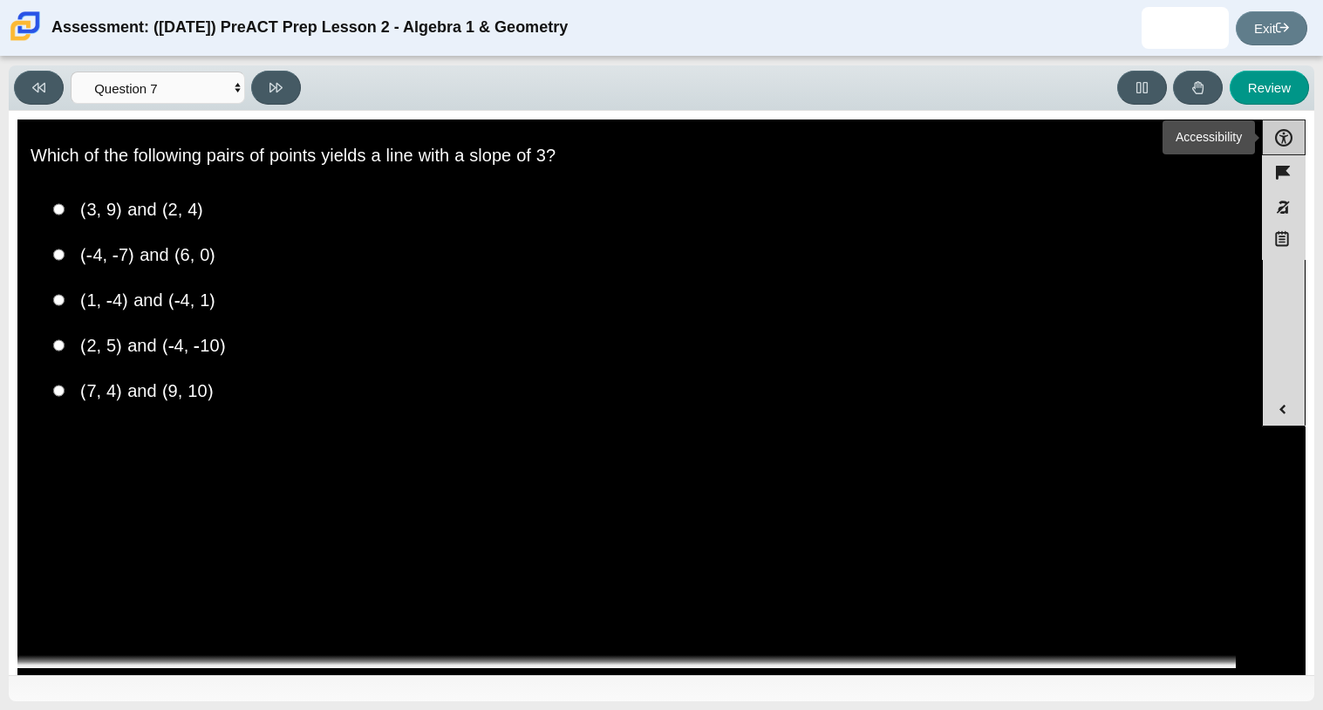 The width and height of the screenshot is (1323, 710). What do you see at coordinates (1209, 138) in the screenshot?
I see `div: Accessibility` at bounding box center [1209, 138].